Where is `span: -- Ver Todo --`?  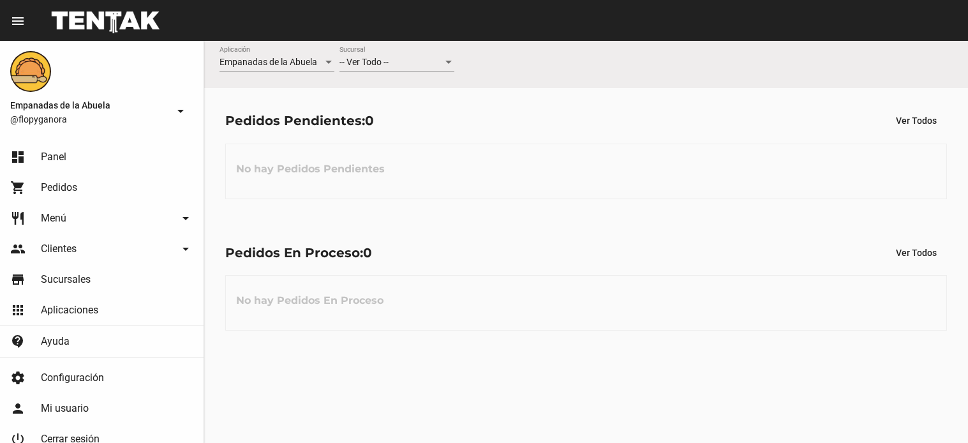 span: -- Ver Todo -- is located at coordinates (364, 62).